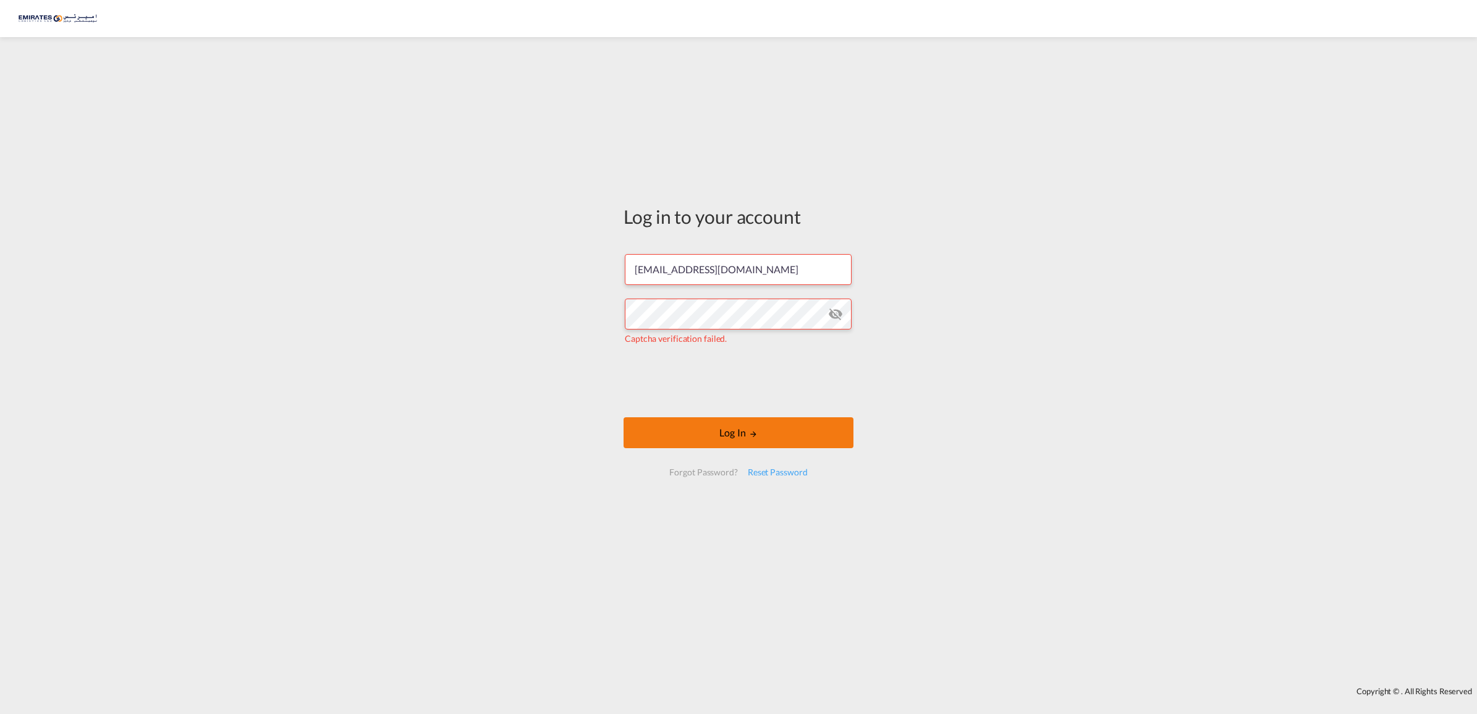 The image size is (1477, 714). What do you see at coordinates (676, 338) in the screenshot?
I see `span: Captcha verification failed.` at bounding box center [676, 338].